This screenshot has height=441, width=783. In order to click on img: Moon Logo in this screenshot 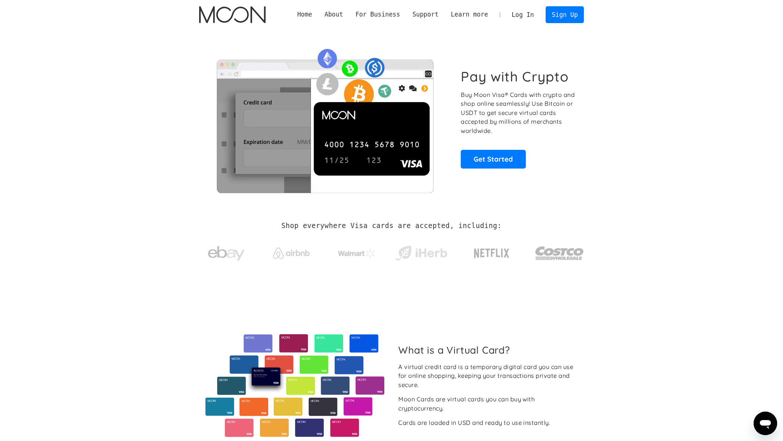, I will do `click(232, 15)`.